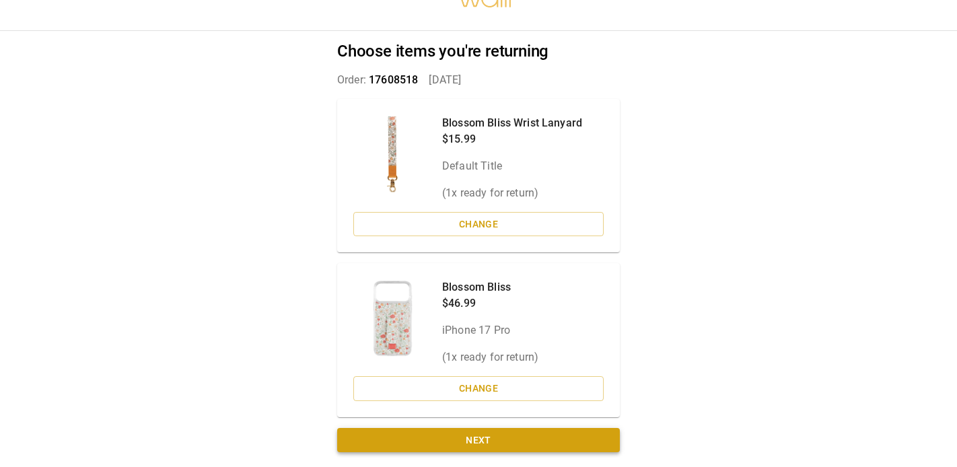 Image resolution: width=957 pixels, height=467 pixels. What do you see at coordinates (512, 123) in the screenshot?
I see `p: Blossom Bliss Wrist Lanyard` at bounding box center [512, 123].